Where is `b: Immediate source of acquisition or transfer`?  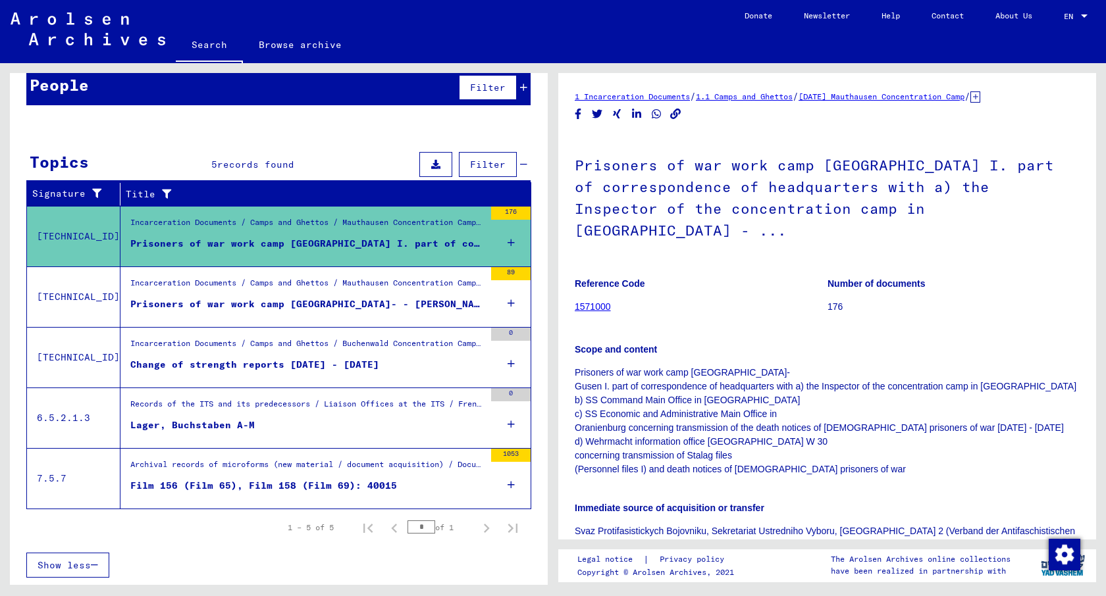
b: Immediate source of acquisition or transfer is located at coordinates (669, 508).